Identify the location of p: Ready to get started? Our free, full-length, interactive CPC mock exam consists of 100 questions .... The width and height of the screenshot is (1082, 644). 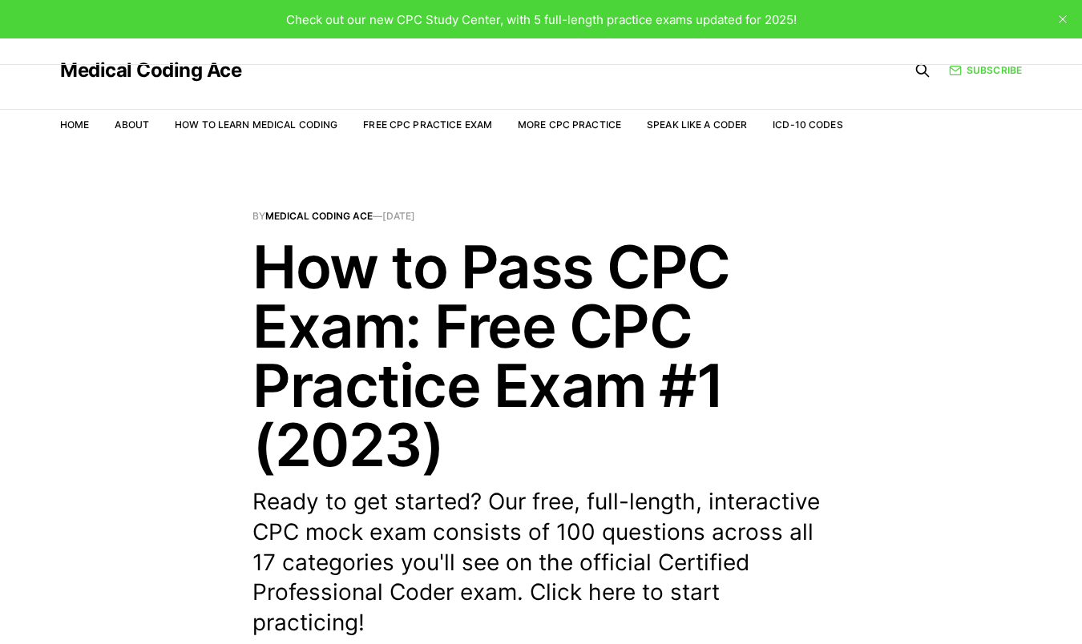
(541, 563).